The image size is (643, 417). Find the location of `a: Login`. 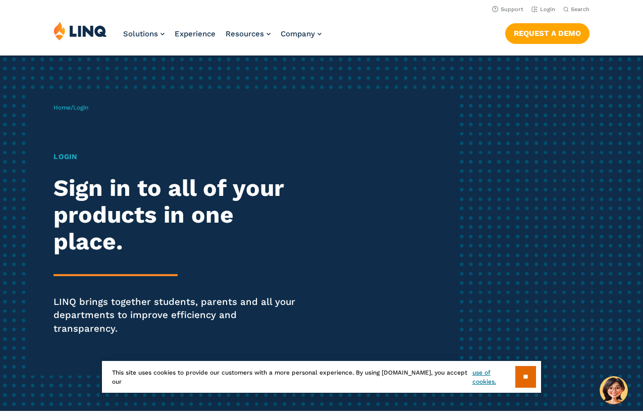

a: Login is located at coordinates (543, 9).